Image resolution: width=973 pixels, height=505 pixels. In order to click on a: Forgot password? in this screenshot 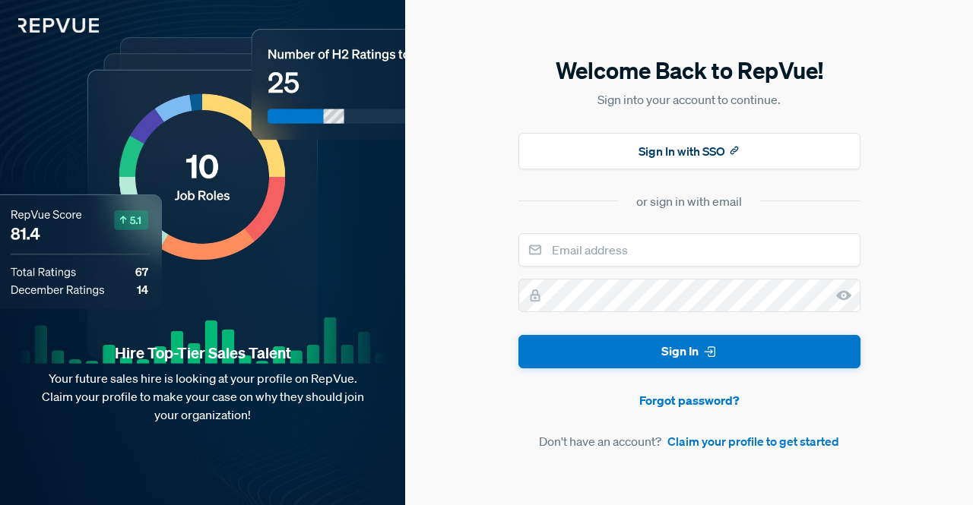, I will do `click(689, 401)`.